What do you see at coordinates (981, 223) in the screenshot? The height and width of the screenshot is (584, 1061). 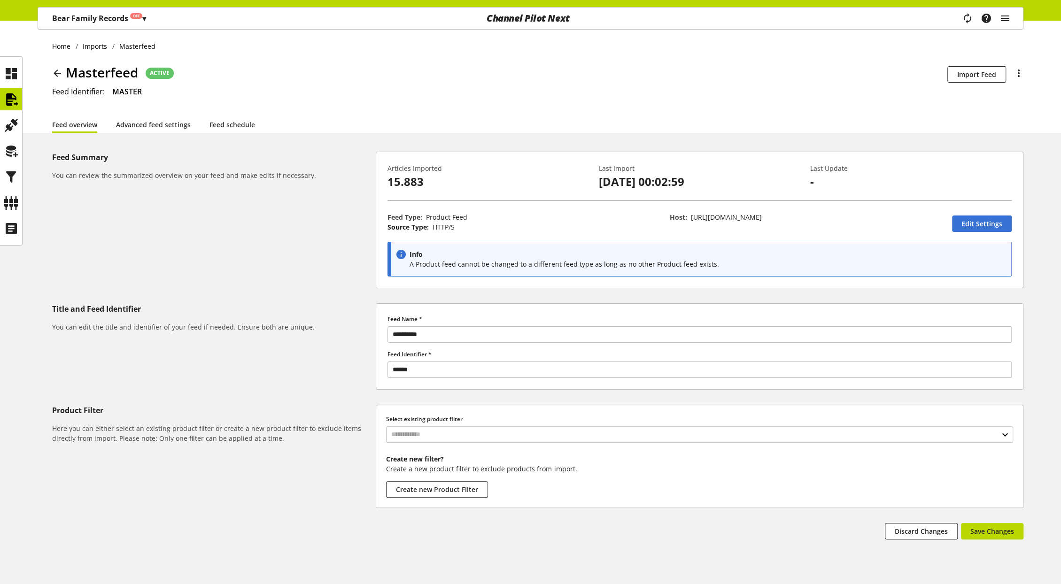 I see `a: Edit Settings` at bounding box center [981, 223].